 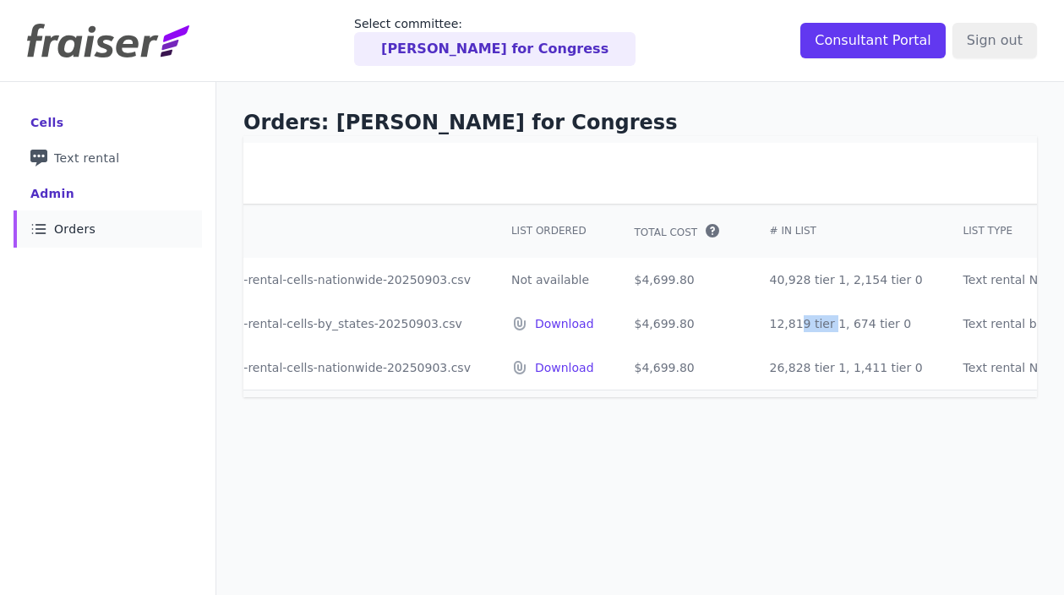 I want to click on a: Orders, so click(x=107, y=229).